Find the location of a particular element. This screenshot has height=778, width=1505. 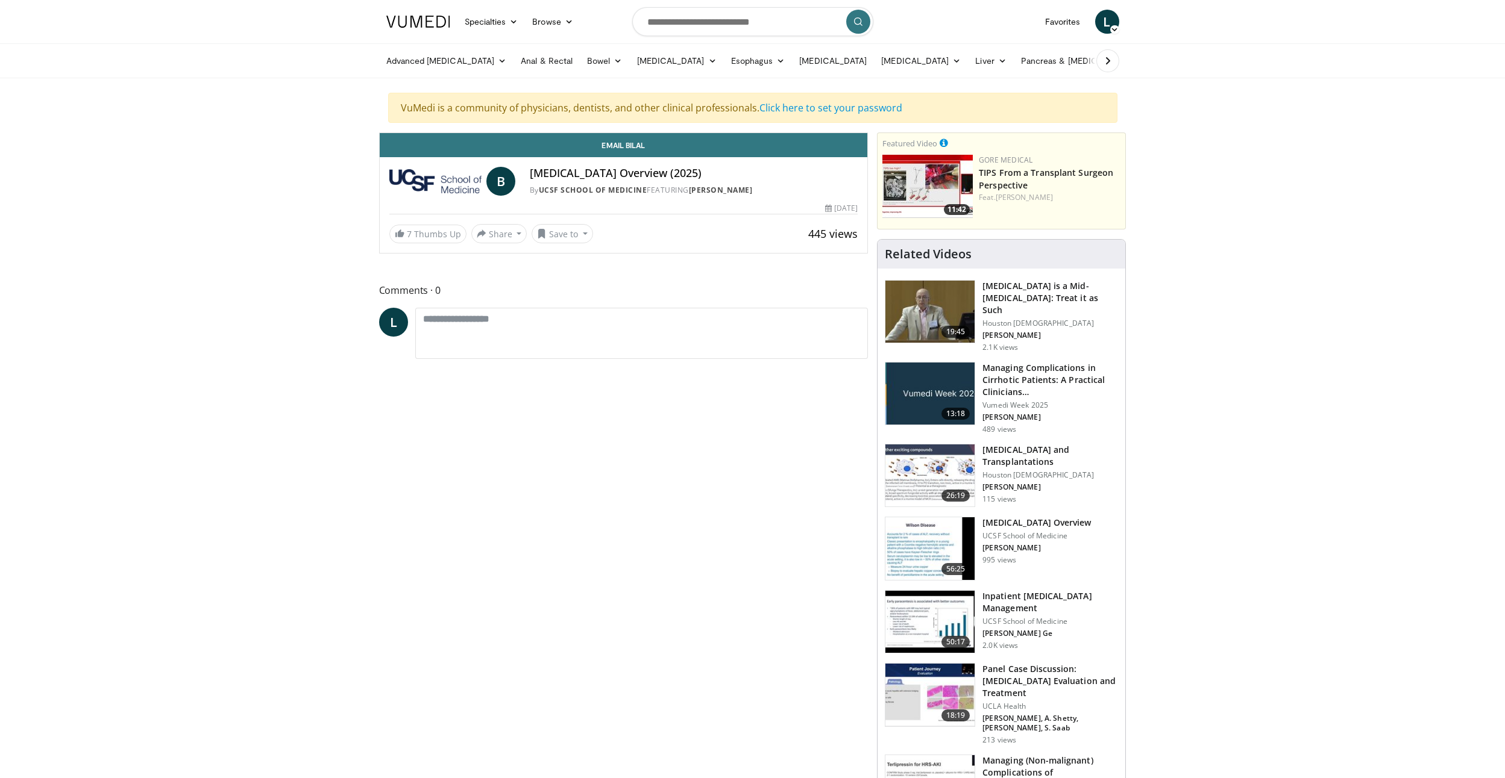

a: B is located at coordinates (501, 181).